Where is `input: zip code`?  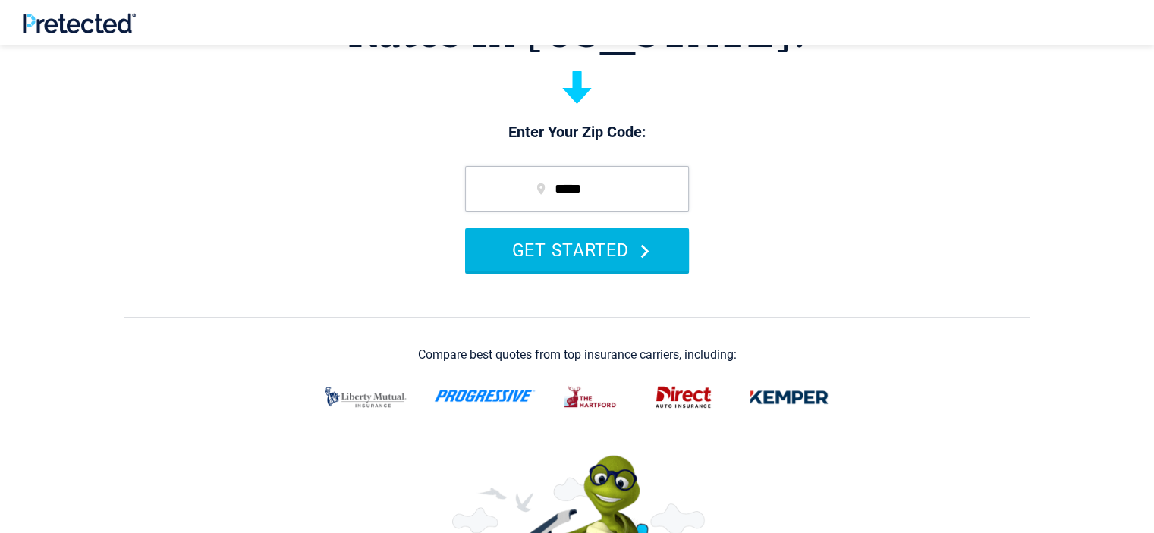 input: zip code is located at coordinates (576, 189).